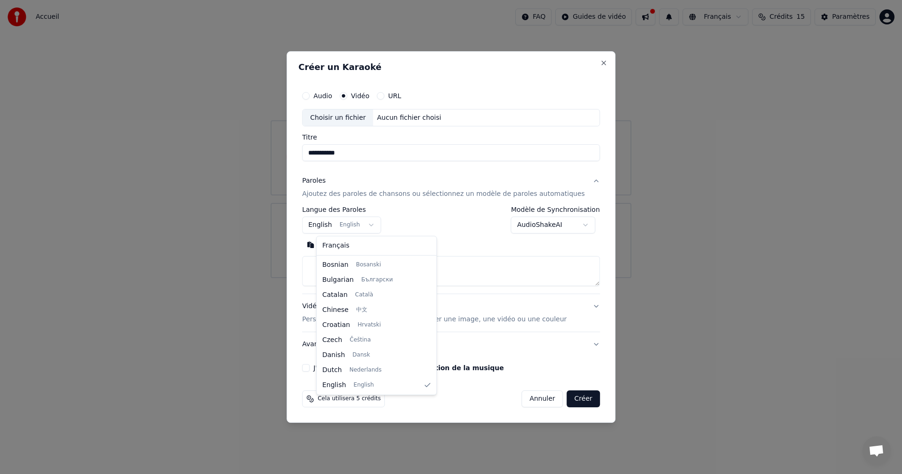 The height and width of the screenshot is (474, 902). What do you see at coordinates (332, 340) in the screenshot?
I see `span: Czech` at bounding box center [332, 340].